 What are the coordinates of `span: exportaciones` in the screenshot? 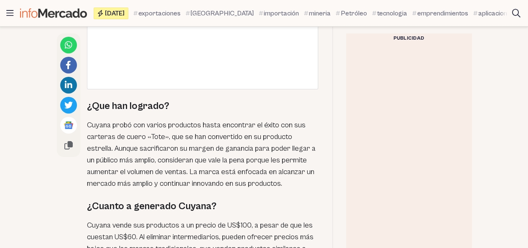 It's located at (159, 13).